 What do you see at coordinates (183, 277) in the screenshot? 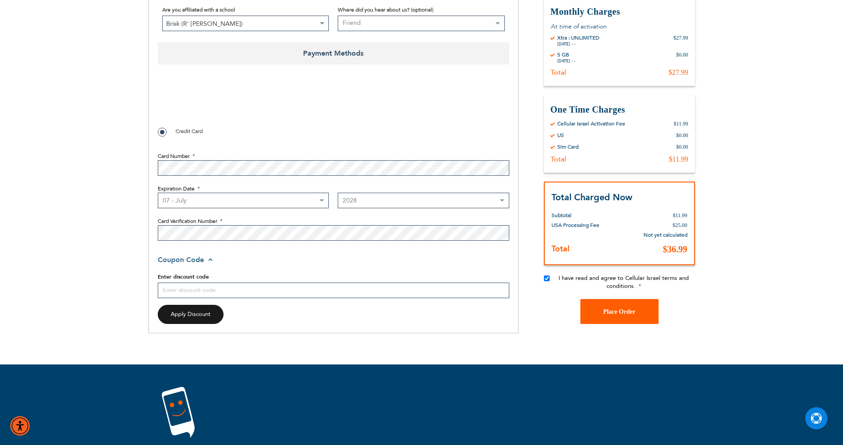
I see `span: Enter discount code` at bounding box center [183, 277].